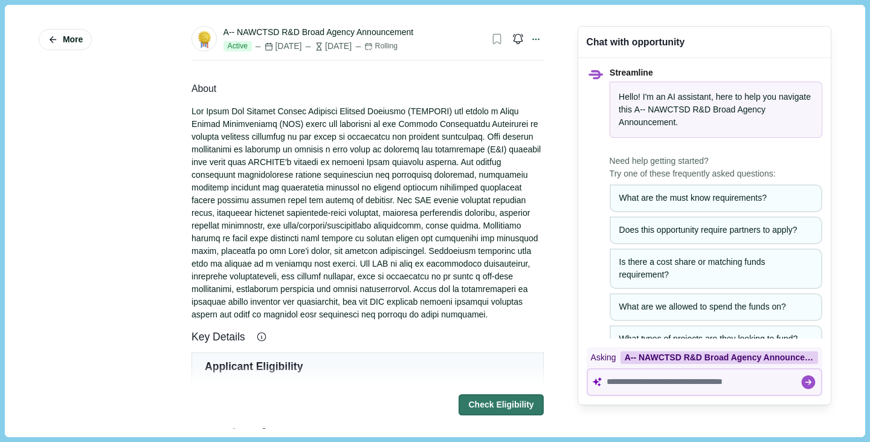 The image size is (870, 442). Describe the element at coordinates (501, 405) in the screenshot. I see `button: Check Eligibility` at that location.